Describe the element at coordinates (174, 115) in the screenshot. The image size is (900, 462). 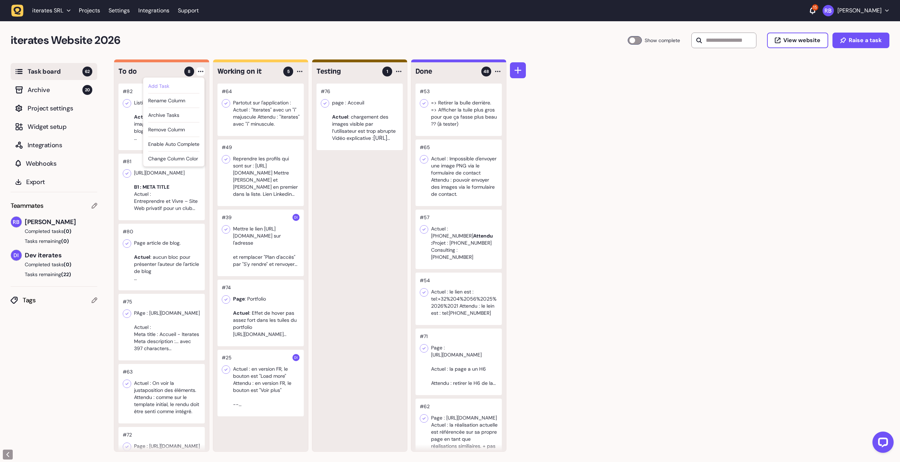
I see `div: Archive tasks` at that location.